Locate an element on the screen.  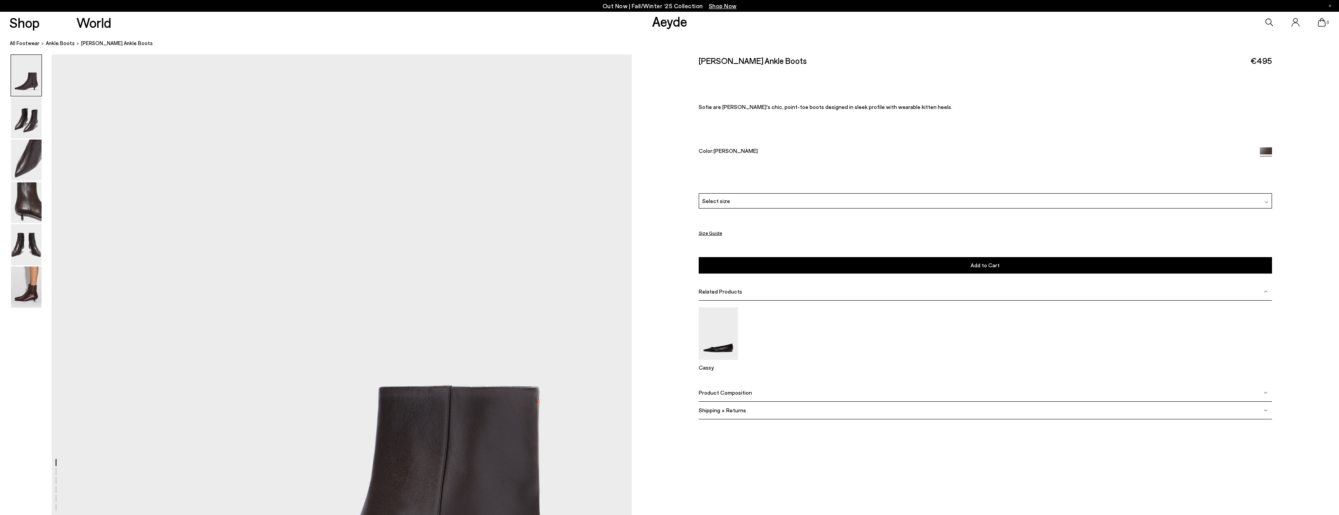
div: Color: is located at coordinates (970, 152).